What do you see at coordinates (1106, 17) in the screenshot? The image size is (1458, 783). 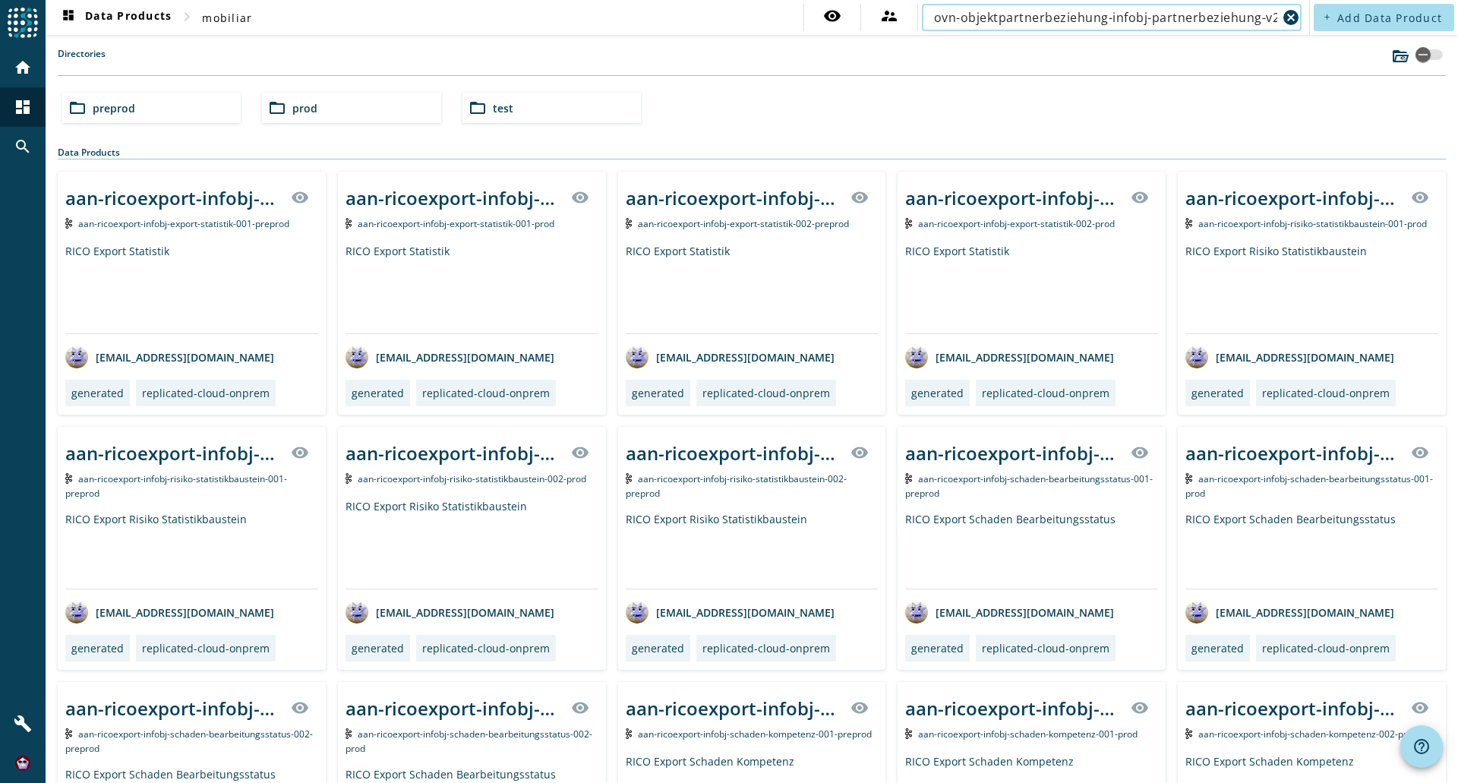 I see `input: Search (% or * for wildcards)` at bounding box center [1106, 17].